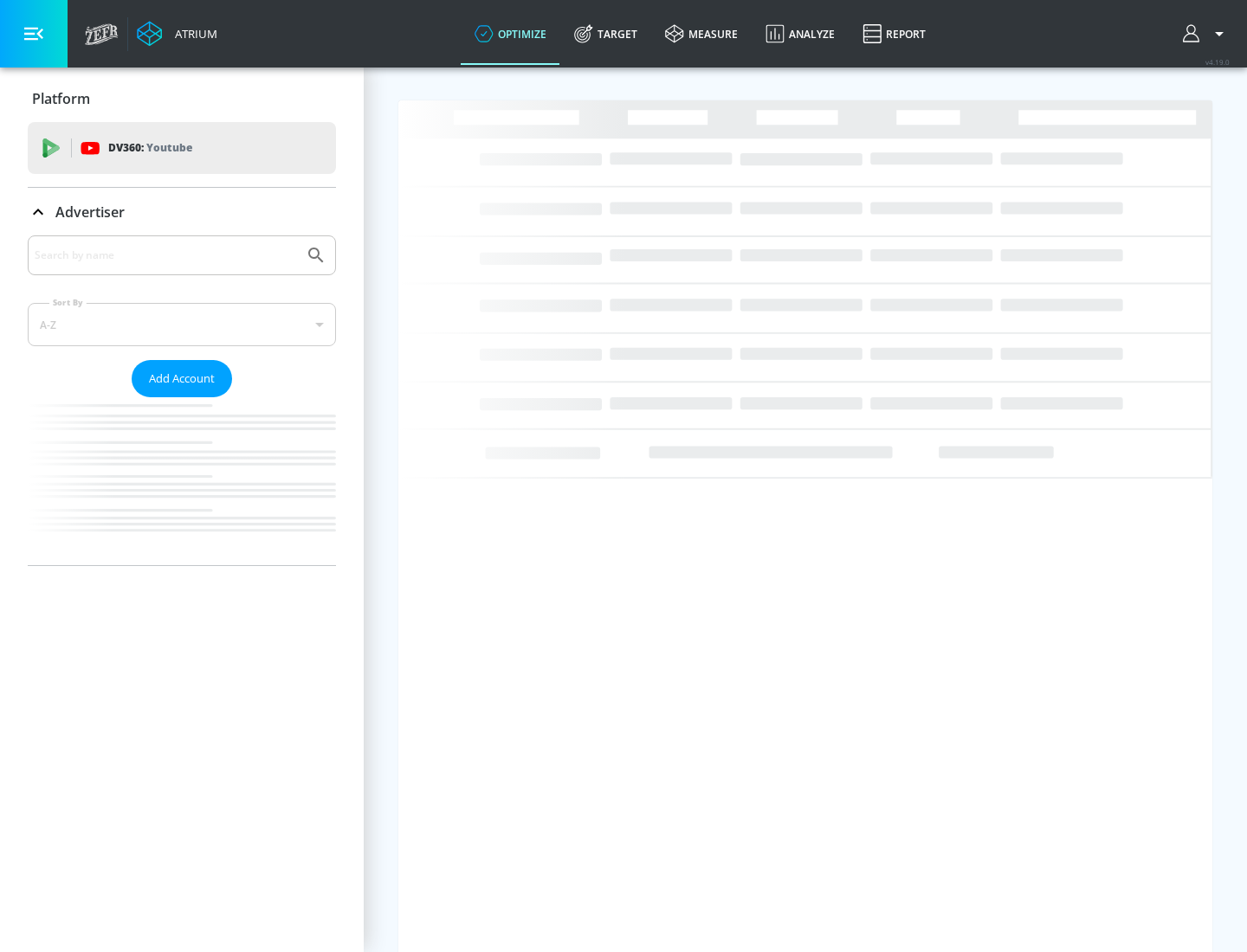  Describe the element at coordinates (165, 255) in the screenshot. I see `input: Search by name` at that location.